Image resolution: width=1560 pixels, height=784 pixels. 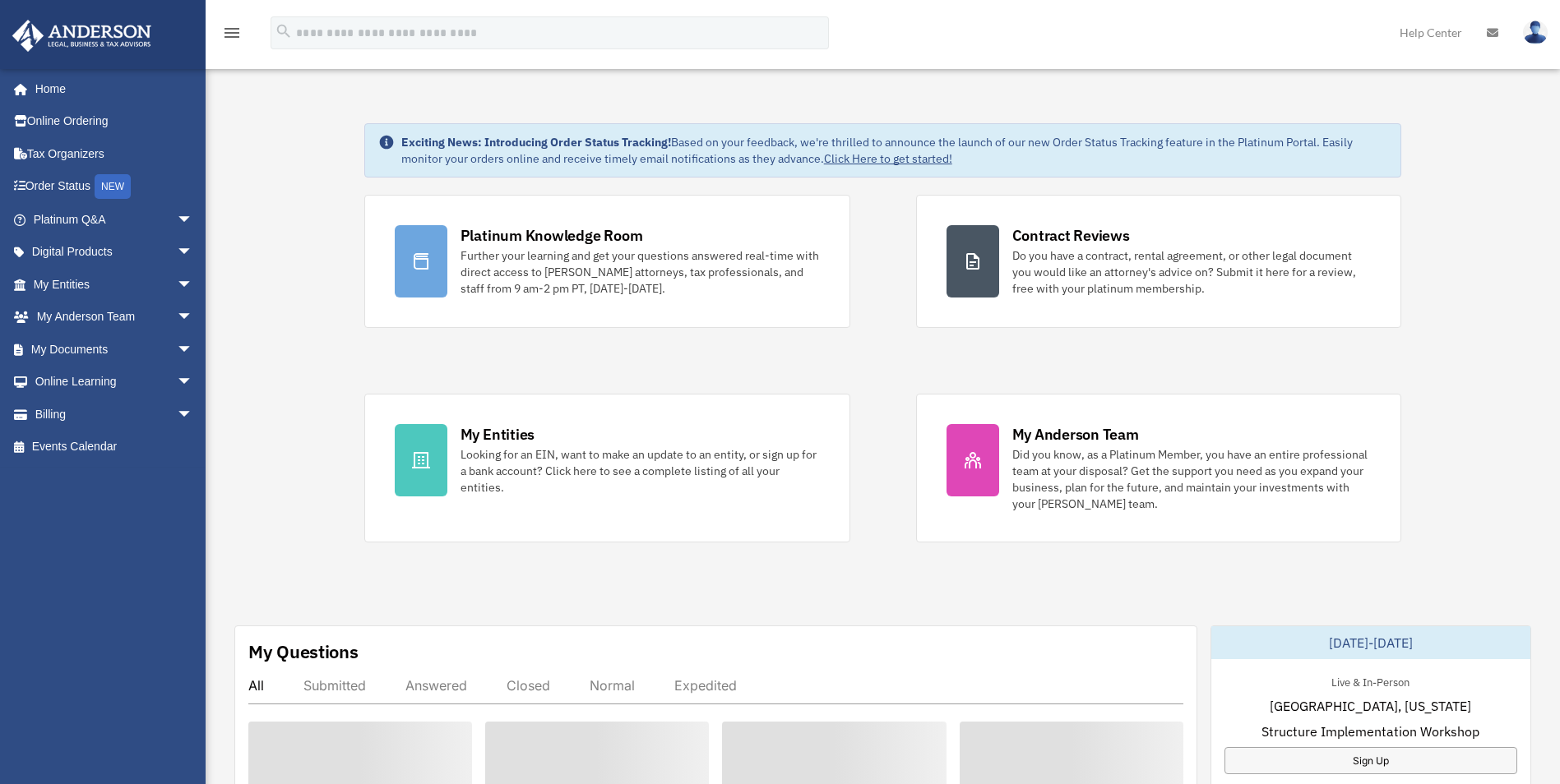 What do you see at coordinates (115, 153) in the screenshot?
I see `a: Tax Organizers` at bounding box center [115, 153].